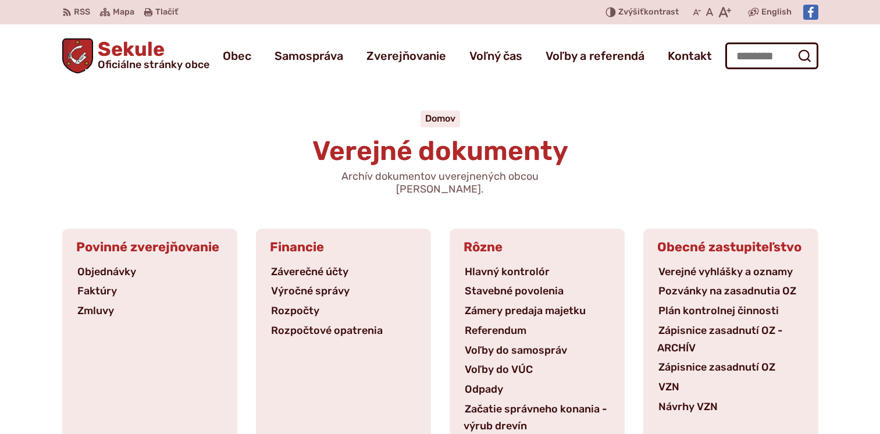  Describe the element at coordinates (516, 350) in the screenshot. I see `a: Voľby do samospráv` at that location.